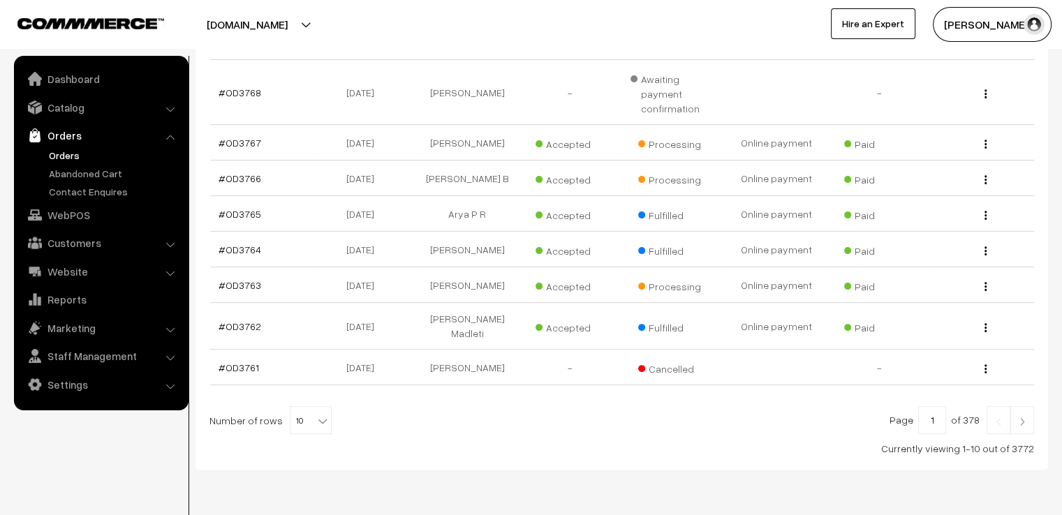 This screenshot has width=1062, height=515. Describe the element at coordinates (246, 420) in the screenshot. I see `span: Number of rows` at that location.